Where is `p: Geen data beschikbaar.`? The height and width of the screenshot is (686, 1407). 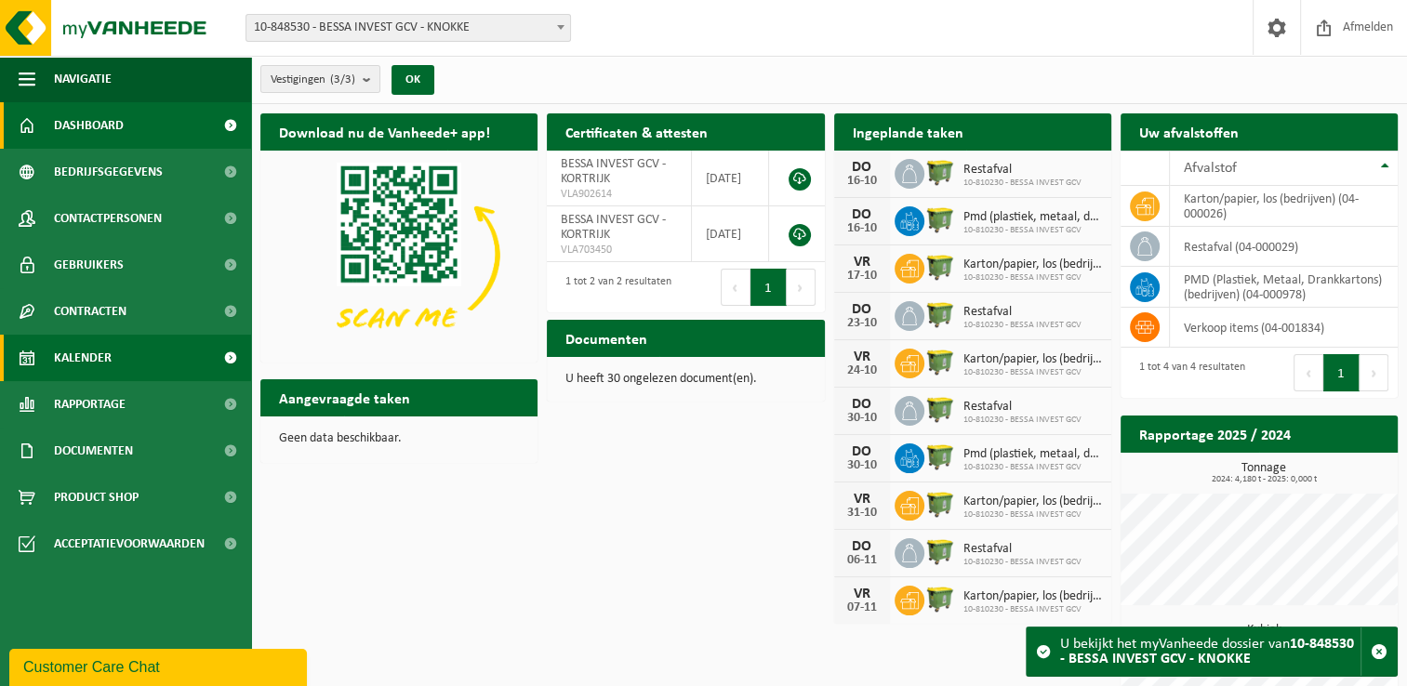 p: Geen data beschikbaar. is located at coordinates (399, 439).